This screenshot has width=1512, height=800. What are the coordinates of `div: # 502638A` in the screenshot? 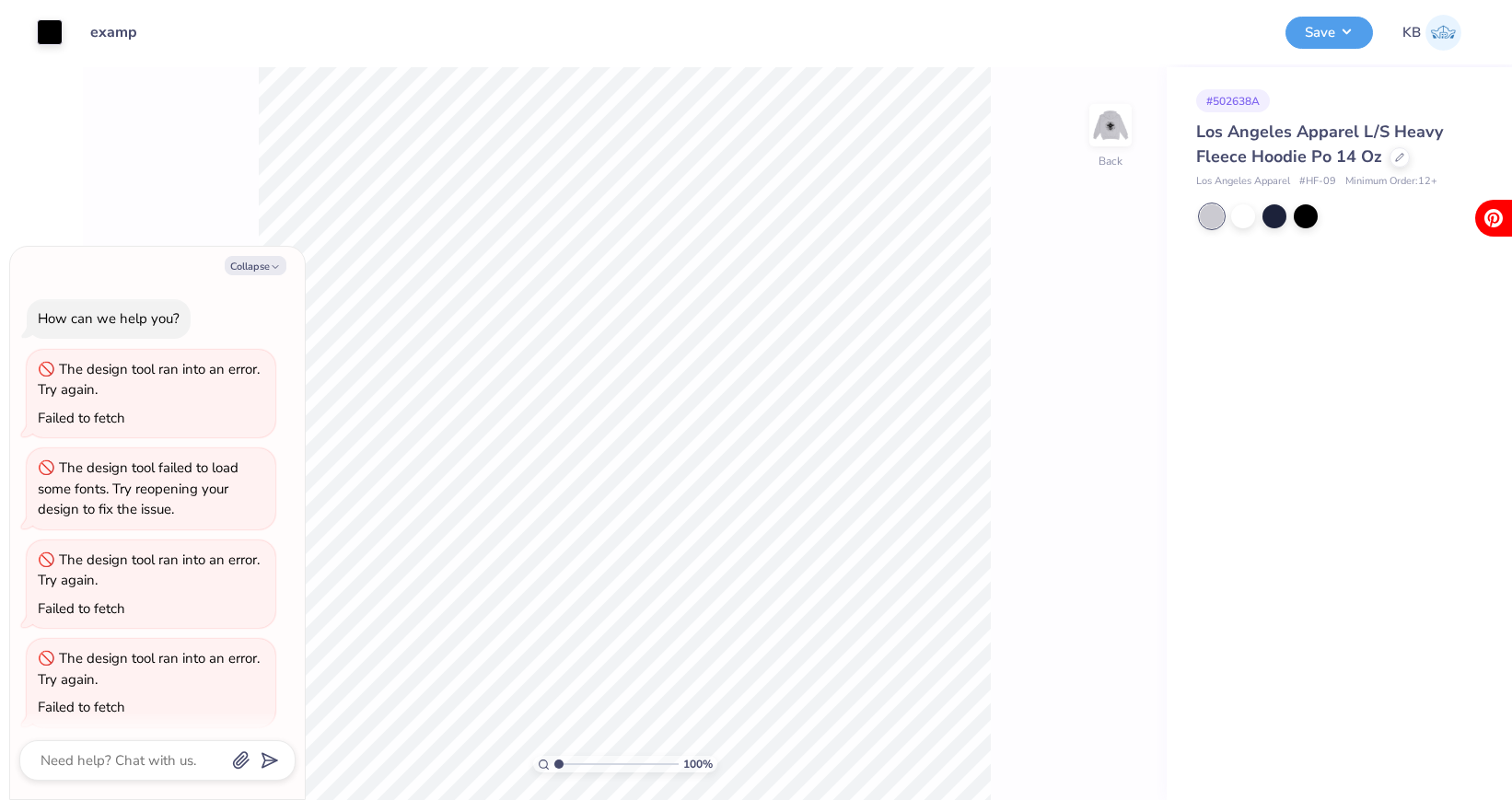 It's located at (1233, 101).